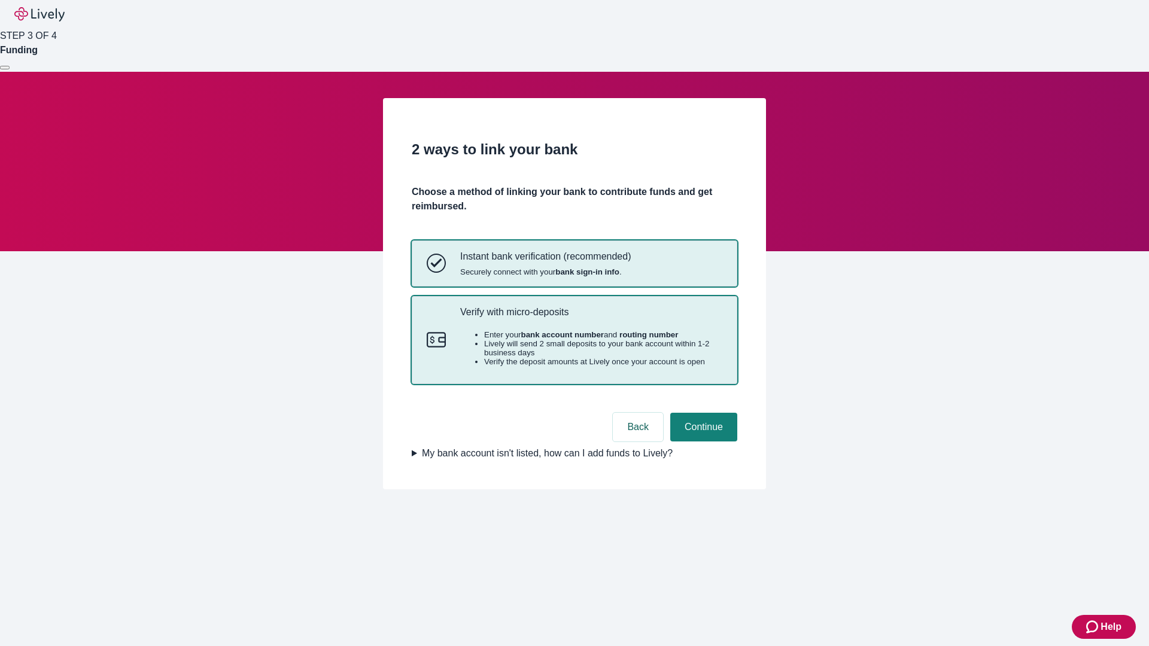  I want to click on span: Securely connect with your ., so click(545, 272).